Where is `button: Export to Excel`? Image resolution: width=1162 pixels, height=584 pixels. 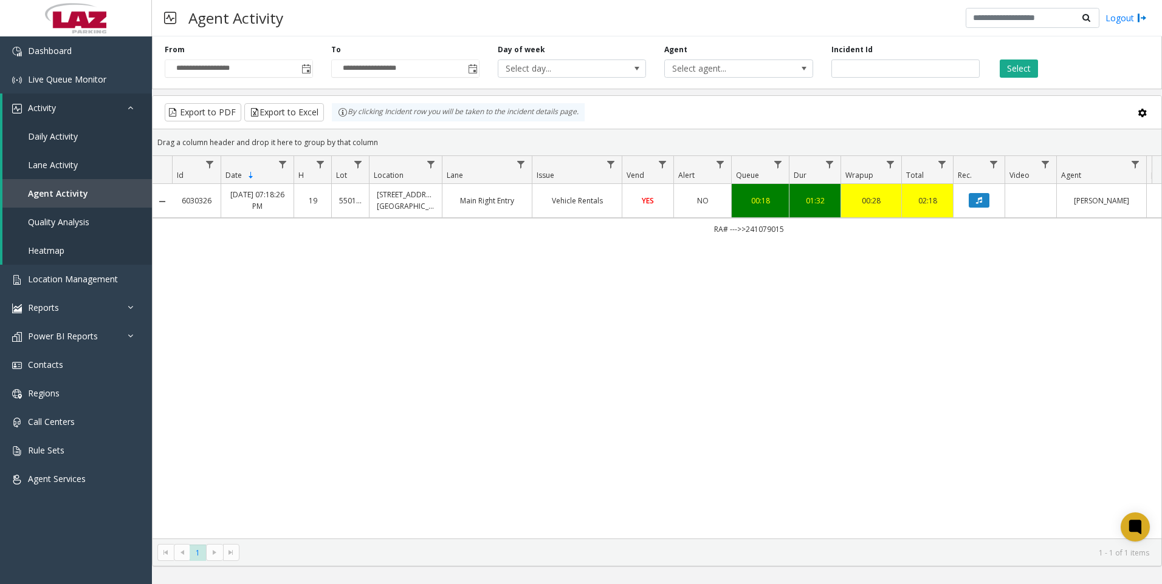 button: Export to Excel is located at coordinates (284, 112).